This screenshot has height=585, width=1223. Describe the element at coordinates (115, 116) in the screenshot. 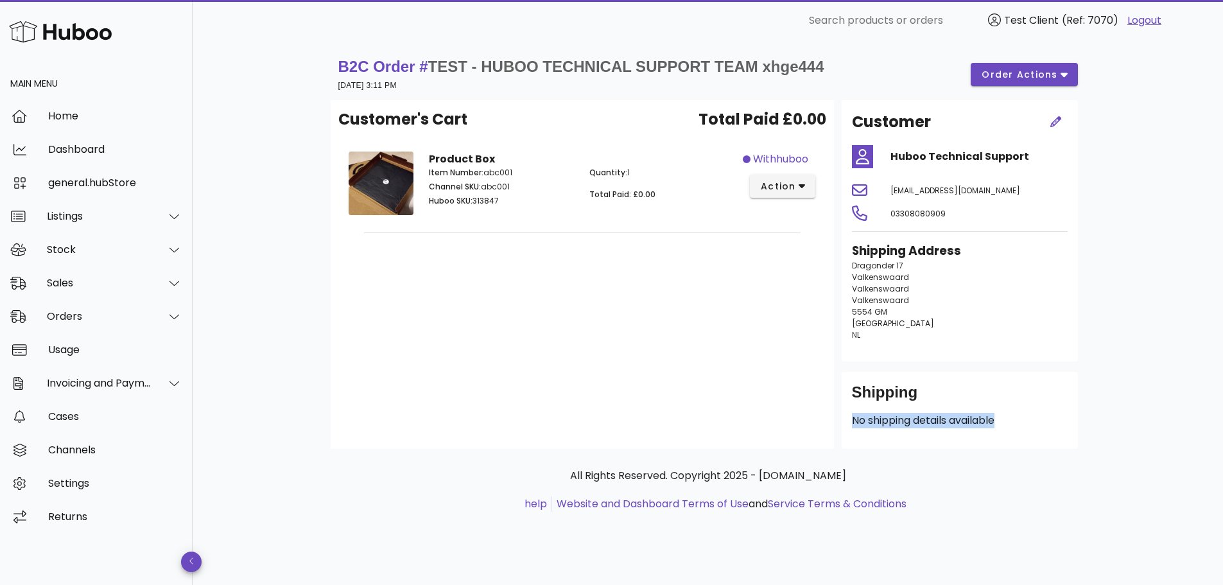

I see `div: Home` at that location.